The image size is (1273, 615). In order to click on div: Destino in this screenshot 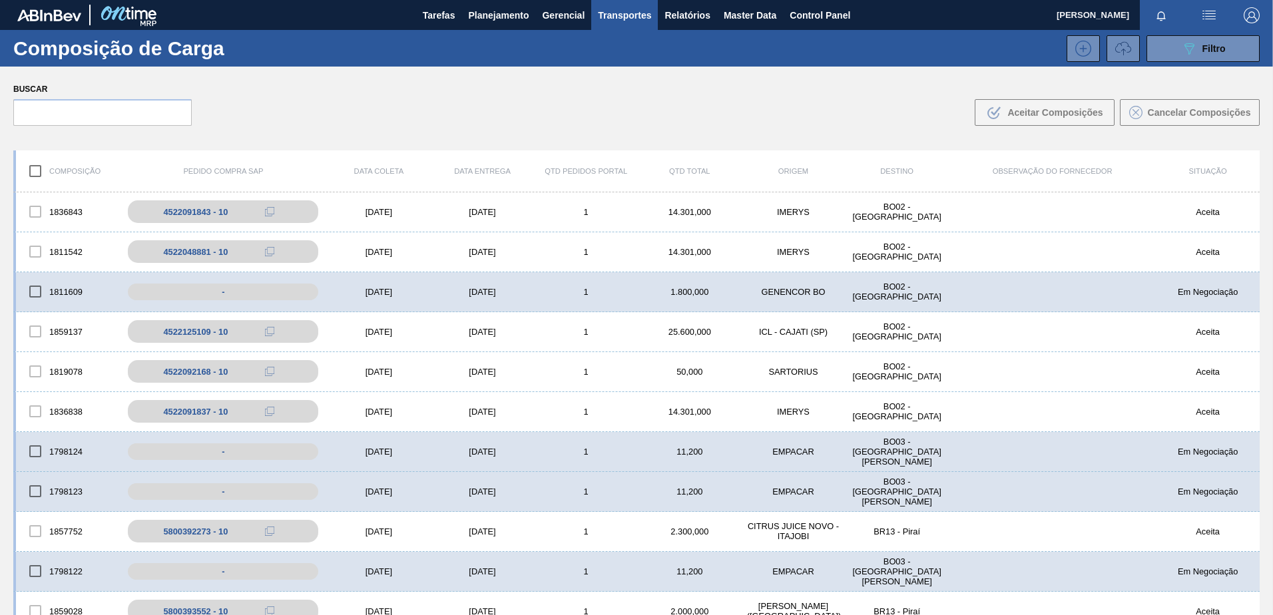, I will do `click(897, 171)`.